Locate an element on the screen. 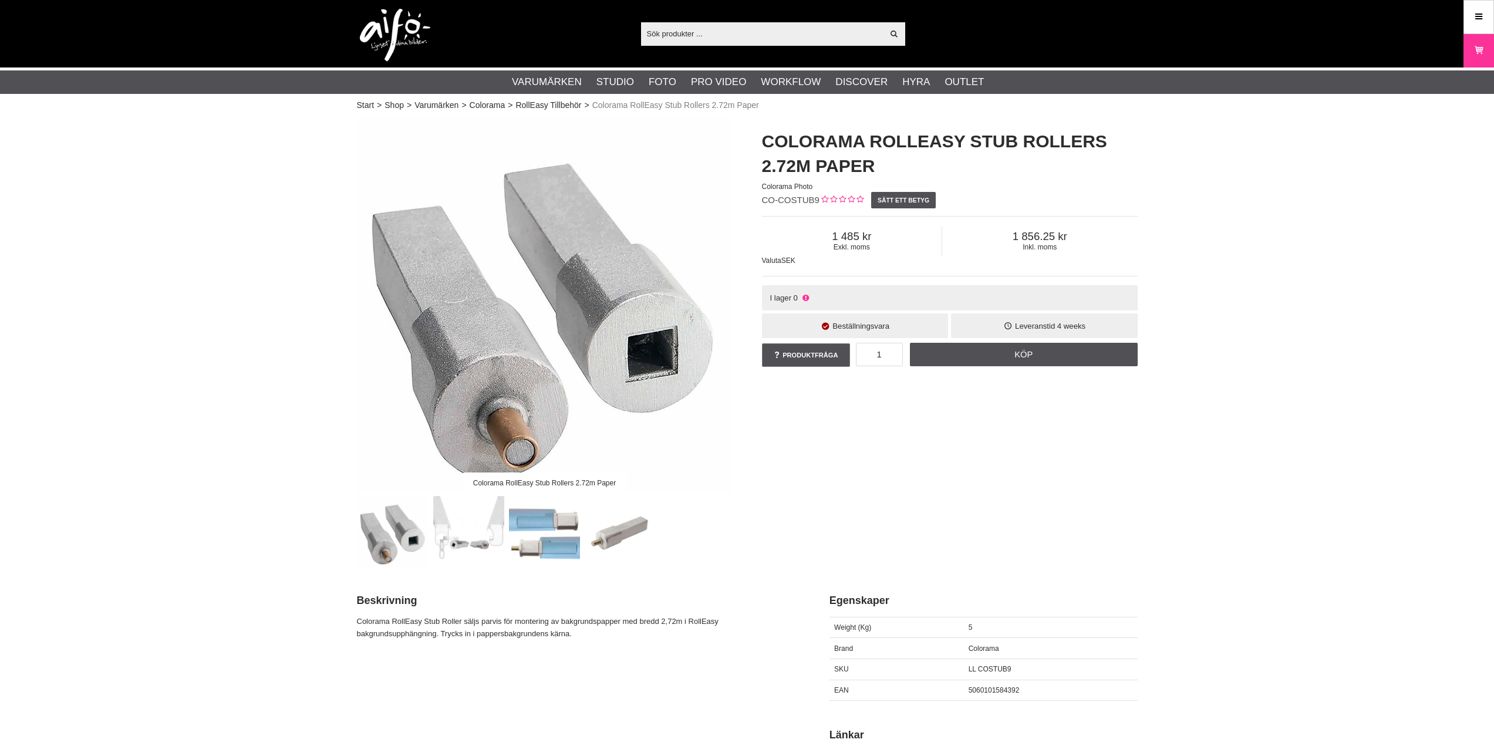 The image size is (1494, 746). span: Brand is located at coordinates (843, 649).